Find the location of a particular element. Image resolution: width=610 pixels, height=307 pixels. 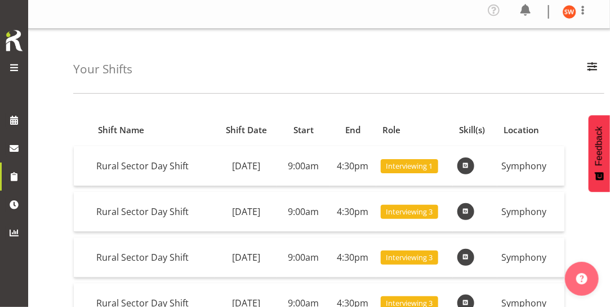

div: Role is located at coordinates (414, 130).